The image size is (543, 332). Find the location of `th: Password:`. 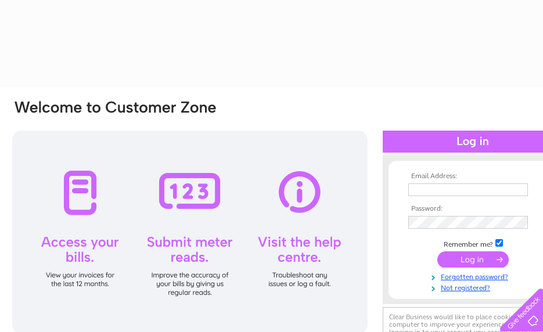

th: Password: is located at coordinates (473, 209).